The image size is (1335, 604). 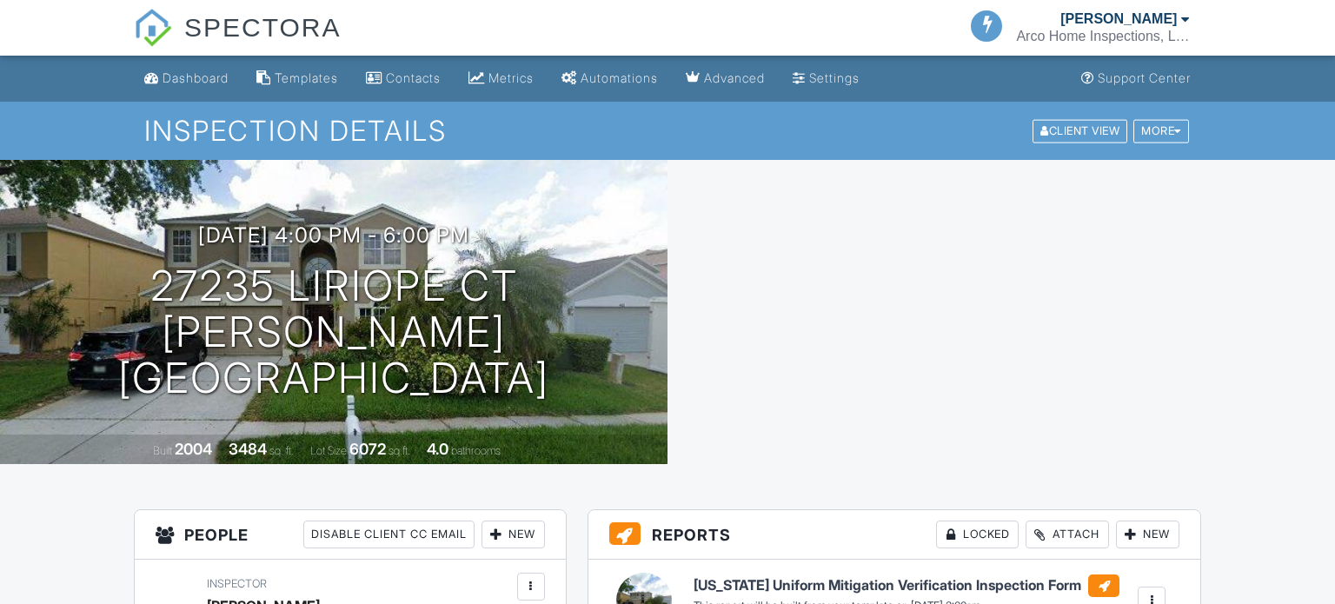 I want to click on img: The Best Home Inspection Software - Spectora, so click(x=153, y=28).